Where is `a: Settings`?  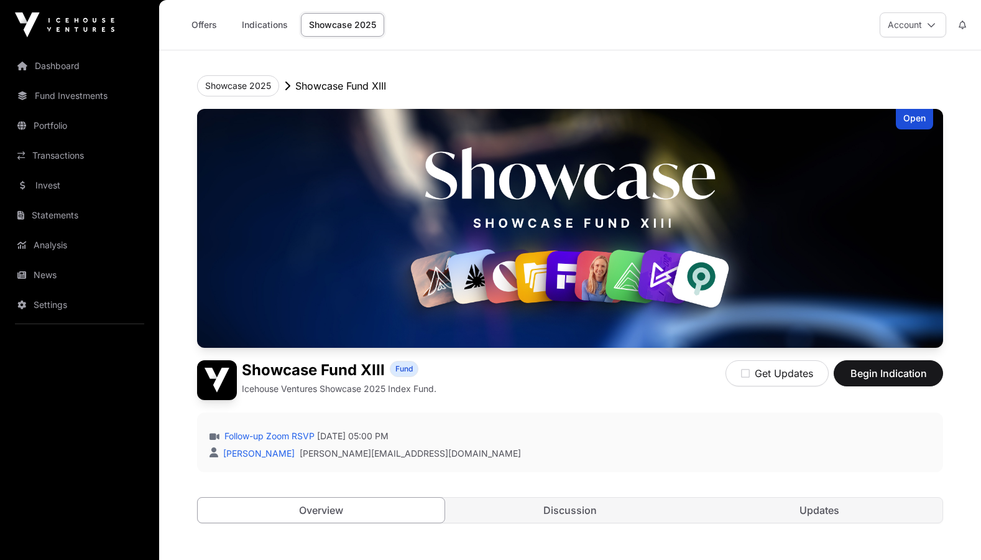
a: Settings is located at coordinates (80, 305).